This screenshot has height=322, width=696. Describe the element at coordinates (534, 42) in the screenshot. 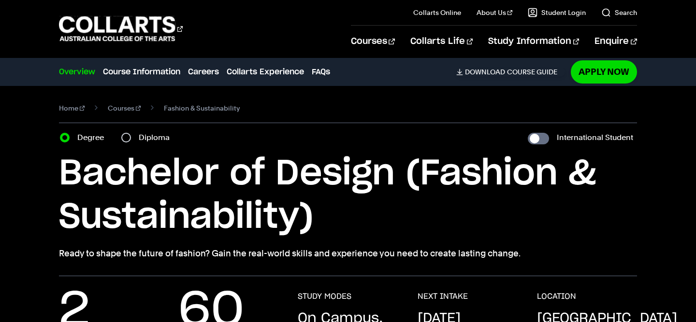

I see `a: Study Information` at that location.